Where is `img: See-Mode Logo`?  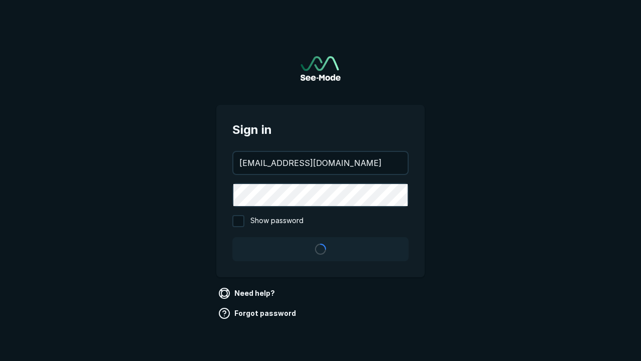
img: See-Mode Logo is located at coordinates (320, 68).